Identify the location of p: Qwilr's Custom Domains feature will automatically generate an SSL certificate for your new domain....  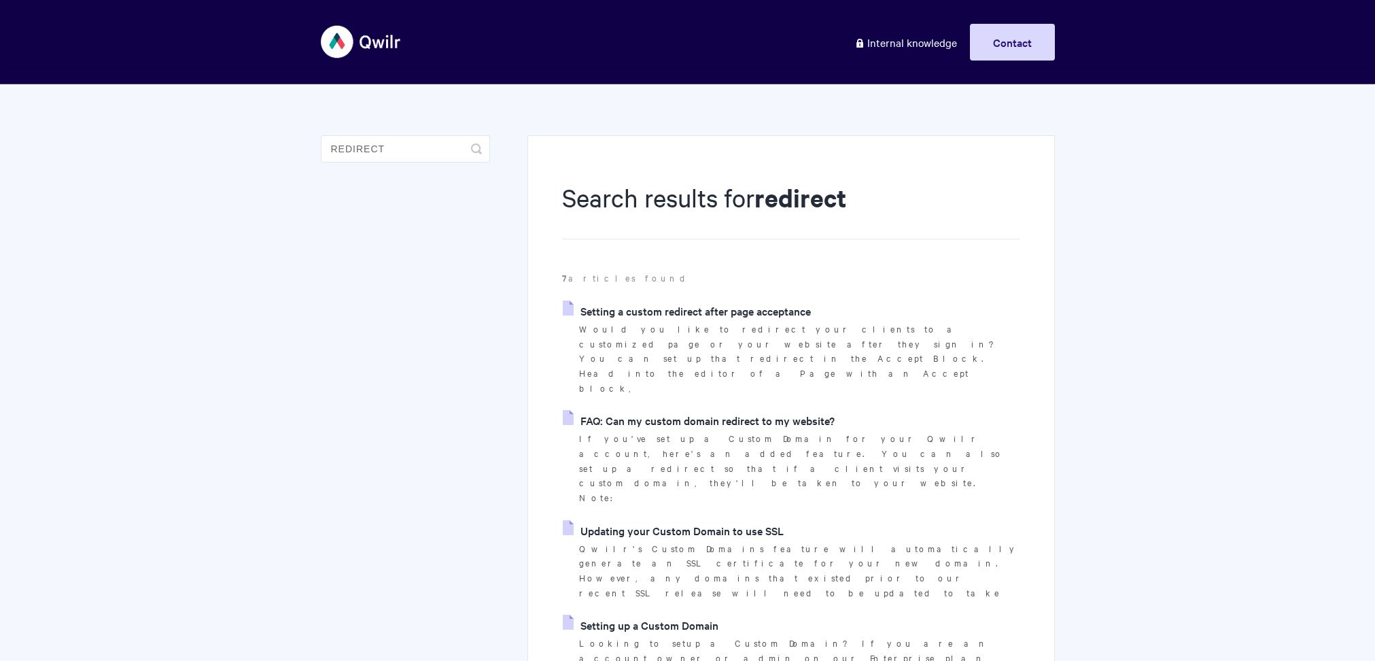
(799, 570).